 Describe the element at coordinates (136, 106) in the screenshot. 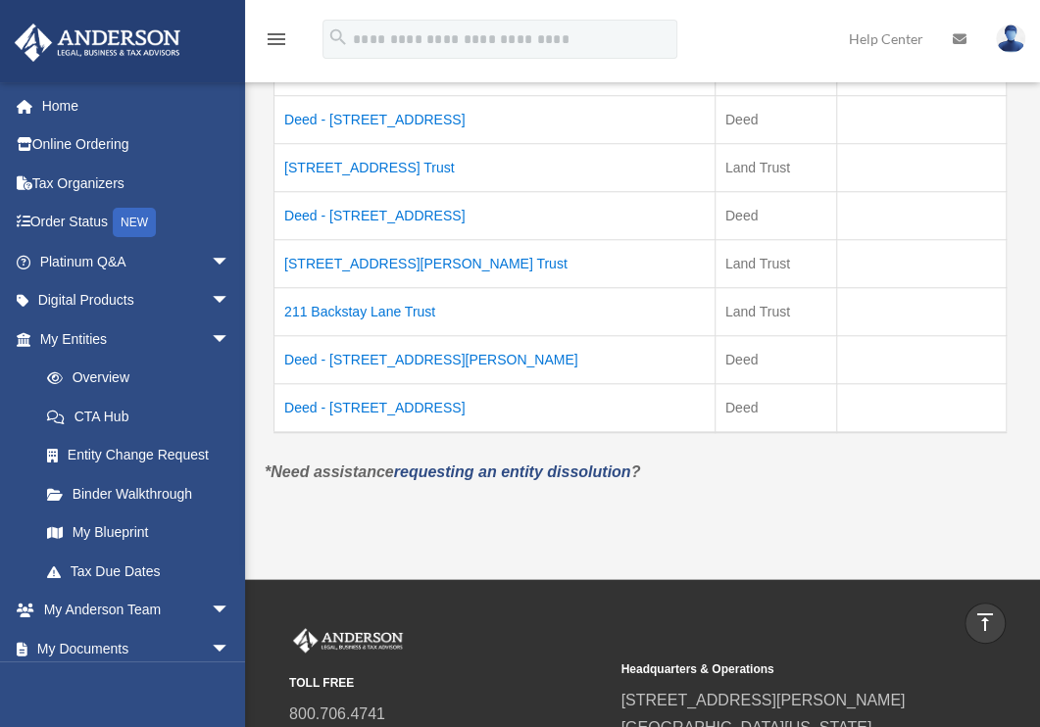

I see `a: Home` at that location.